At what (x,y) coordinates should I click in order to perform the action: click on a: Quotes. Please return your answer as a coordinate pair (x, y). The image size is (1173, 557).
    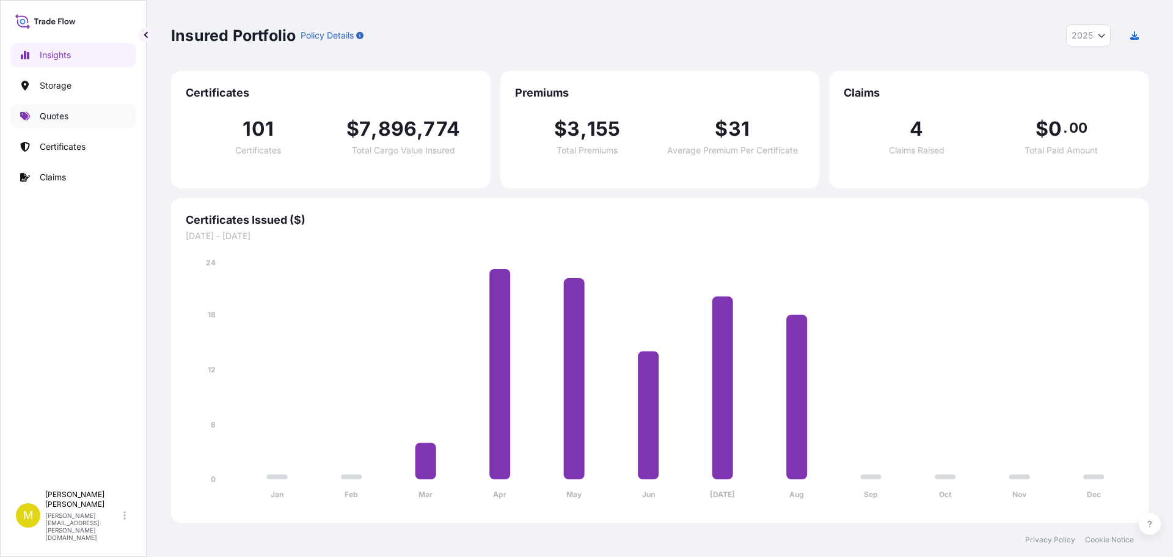
    Looking at the image, I should click on (73, 116).